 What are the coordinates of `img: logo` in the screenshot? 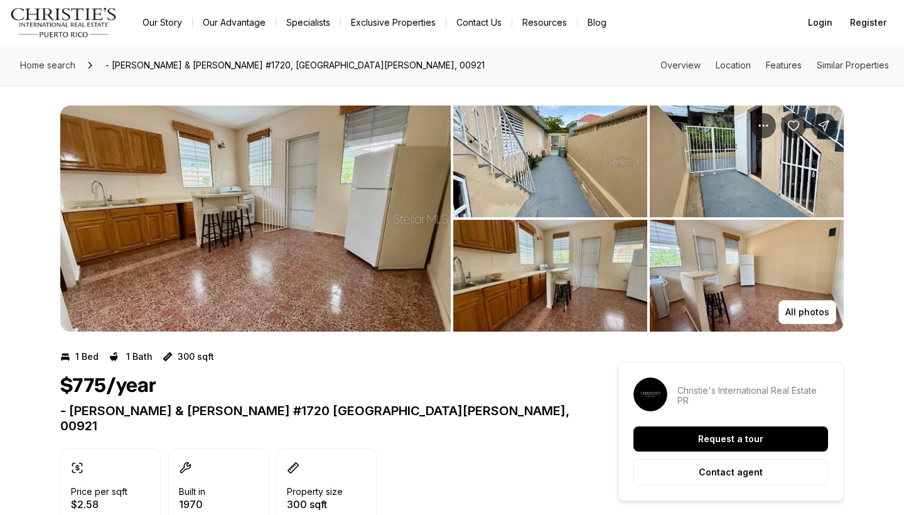 It's located at (63, 23).